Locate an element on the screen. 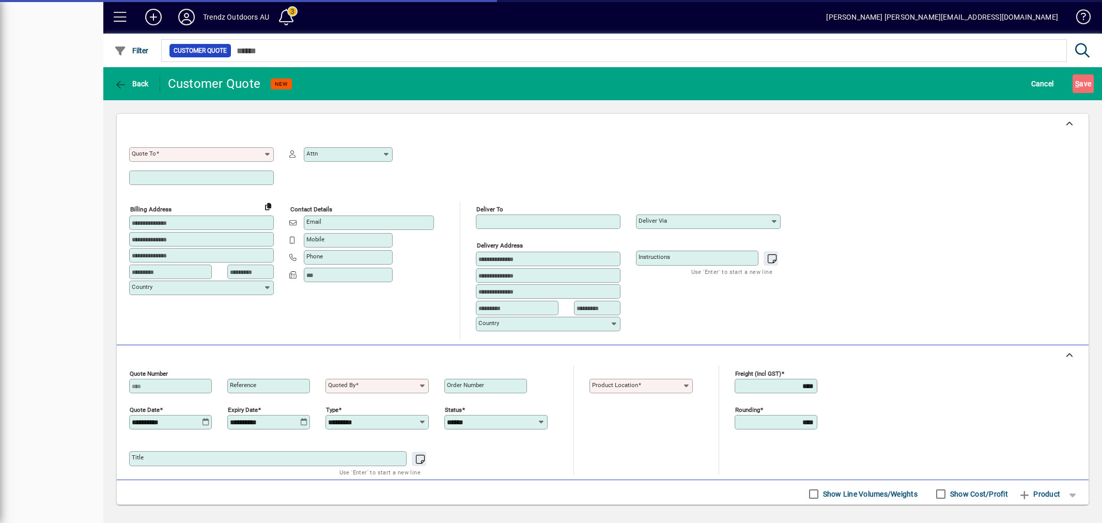 This screenshot has height=523, width=1102. span: Product is located at coordinates (1039, 494).